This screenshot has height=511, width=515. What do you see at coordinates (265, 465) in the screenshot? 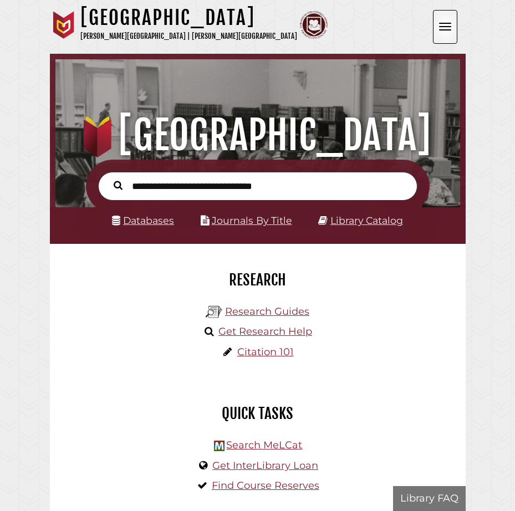
I see `a: Get InterLibrary Loan` at bounding box center [265, 465].